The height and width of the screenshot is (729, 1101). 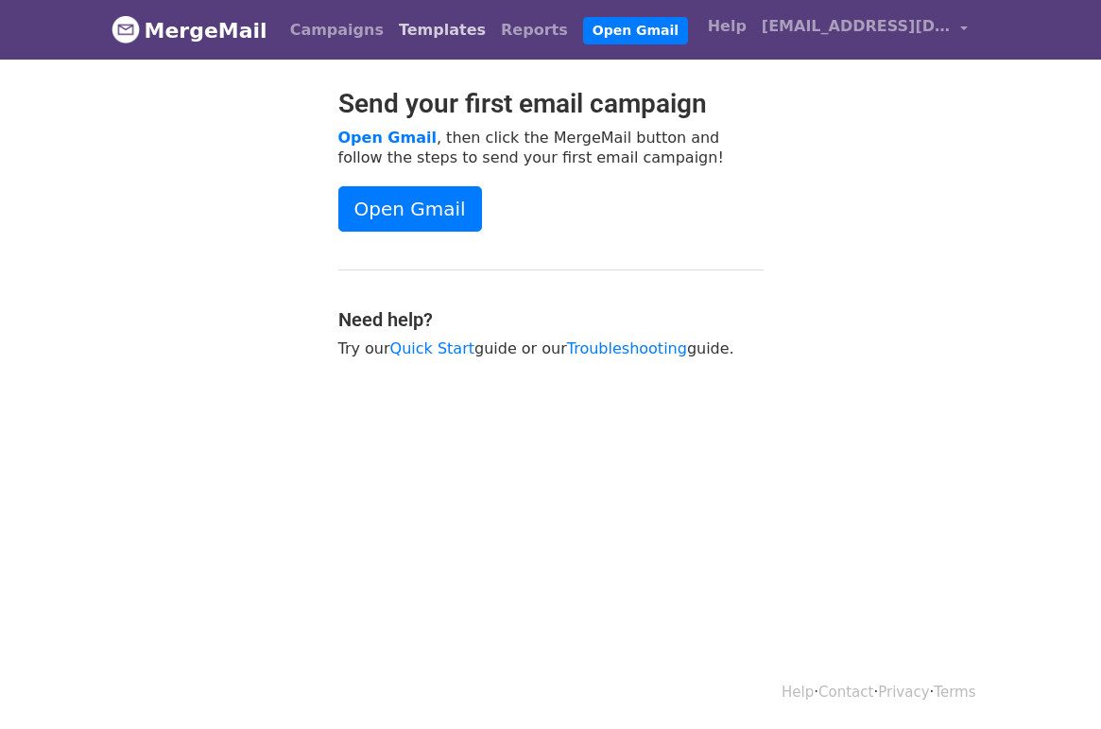 I want to click on a: Terms, so click(x=955, y=692).